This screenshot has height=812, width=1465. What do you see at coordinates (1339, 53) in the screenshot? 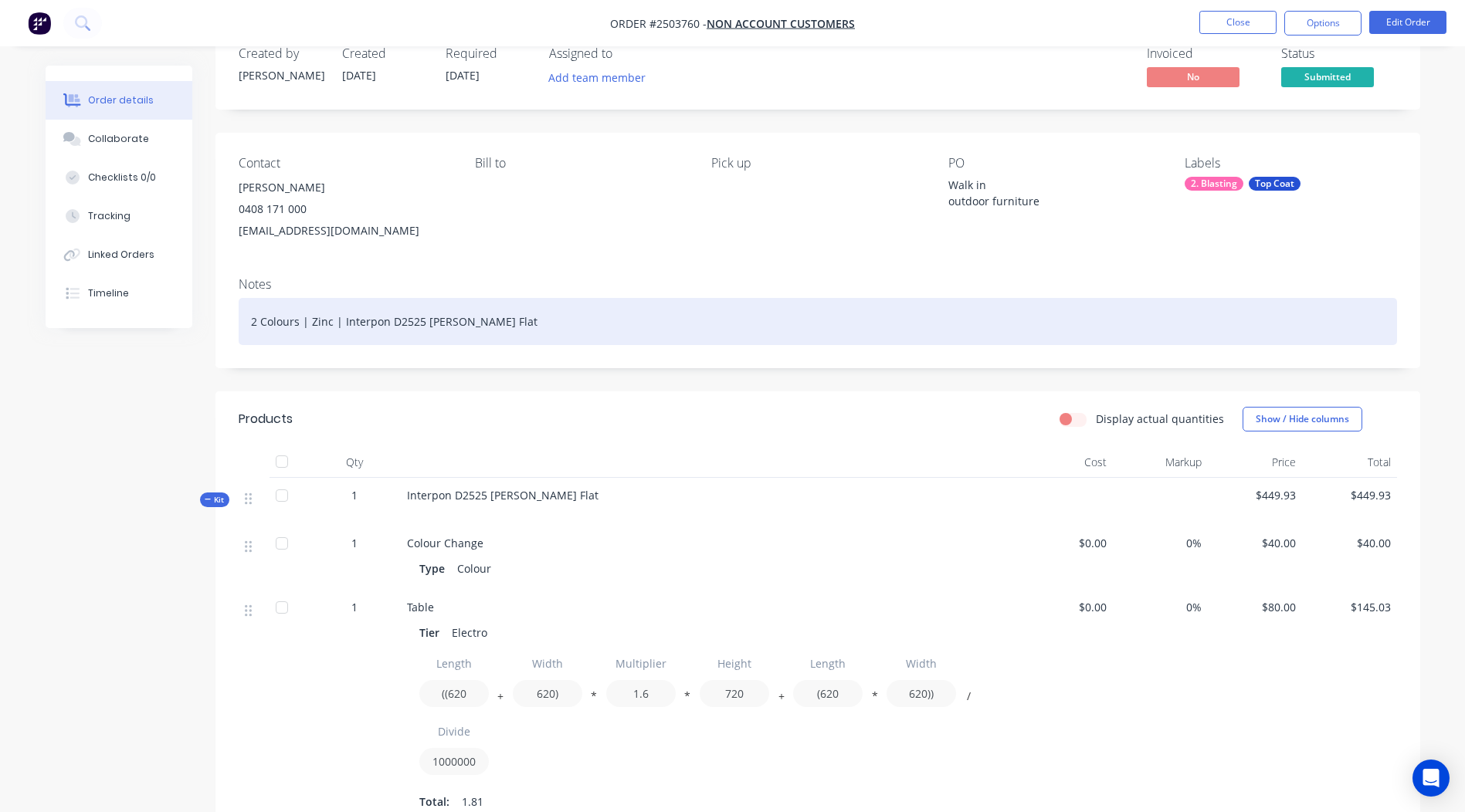
I see `div: Status` at bounding box center [1339, 53].